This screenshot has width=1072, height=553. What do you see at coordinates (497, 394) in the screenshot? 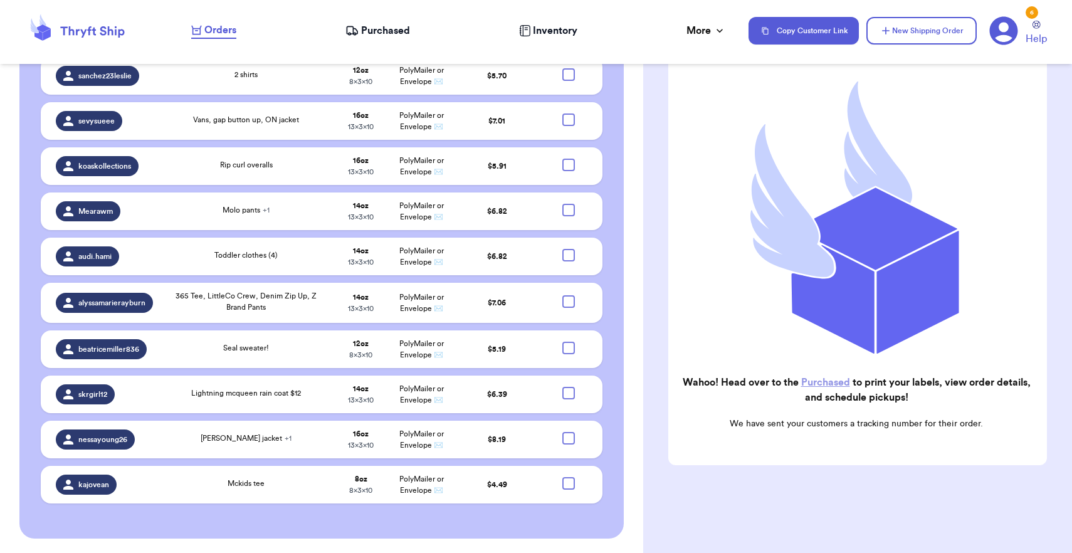
I see `span: $ 6.39` at bounding box center [497, 394].